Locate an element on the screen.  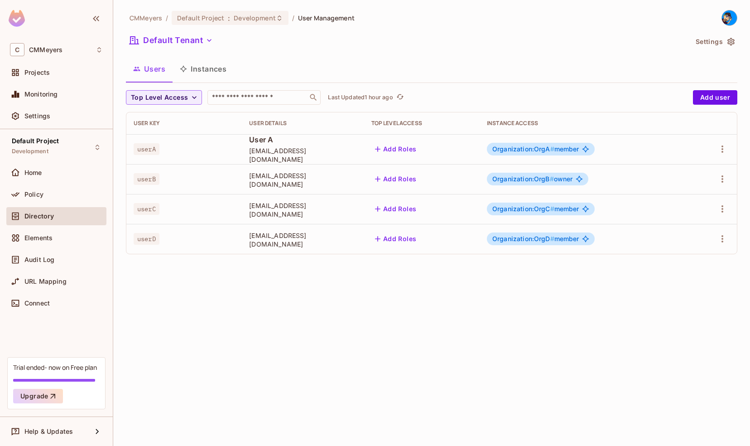
span: Elements is located at coordinates (38, 238).